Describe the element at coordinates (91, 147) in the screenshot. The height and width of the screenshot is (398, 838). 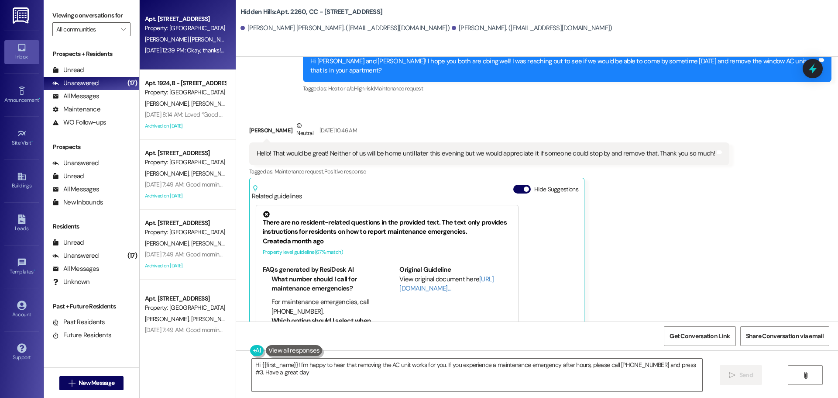
I see `div: Prospects` at that location.